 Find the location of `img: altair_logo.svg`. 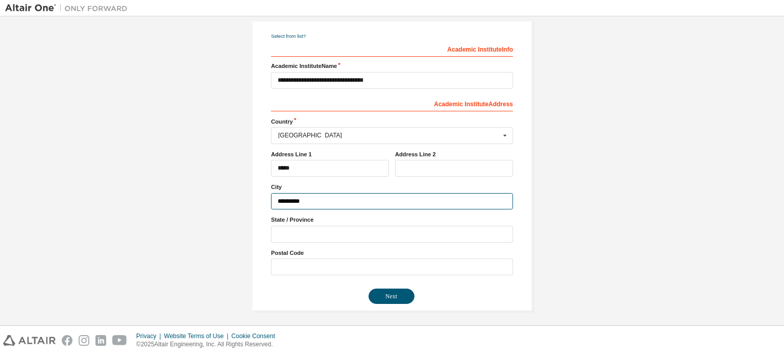

img: altair_logo.svg is located at coordinates (29, 340).